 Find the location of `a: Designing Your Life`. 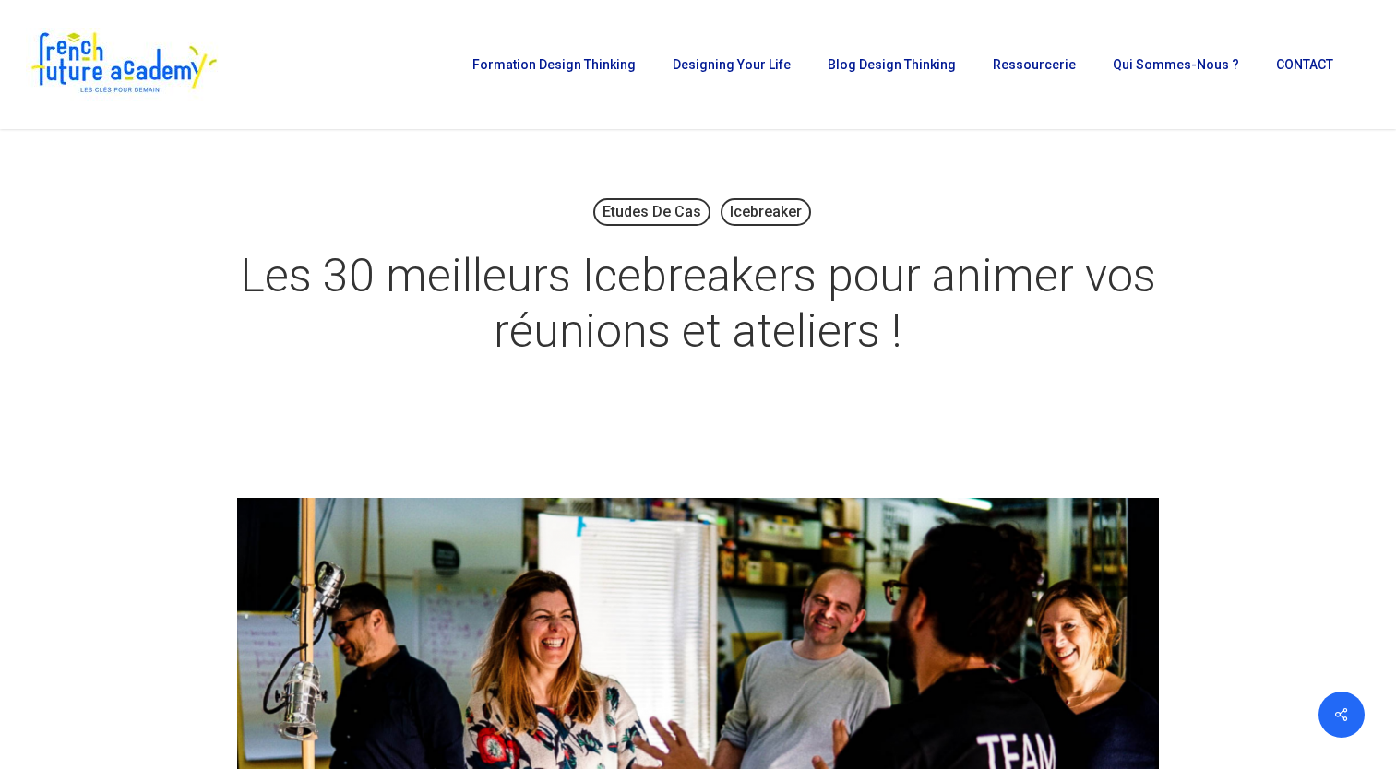

a: Designing Your Life is located at coordinates (731, 65).